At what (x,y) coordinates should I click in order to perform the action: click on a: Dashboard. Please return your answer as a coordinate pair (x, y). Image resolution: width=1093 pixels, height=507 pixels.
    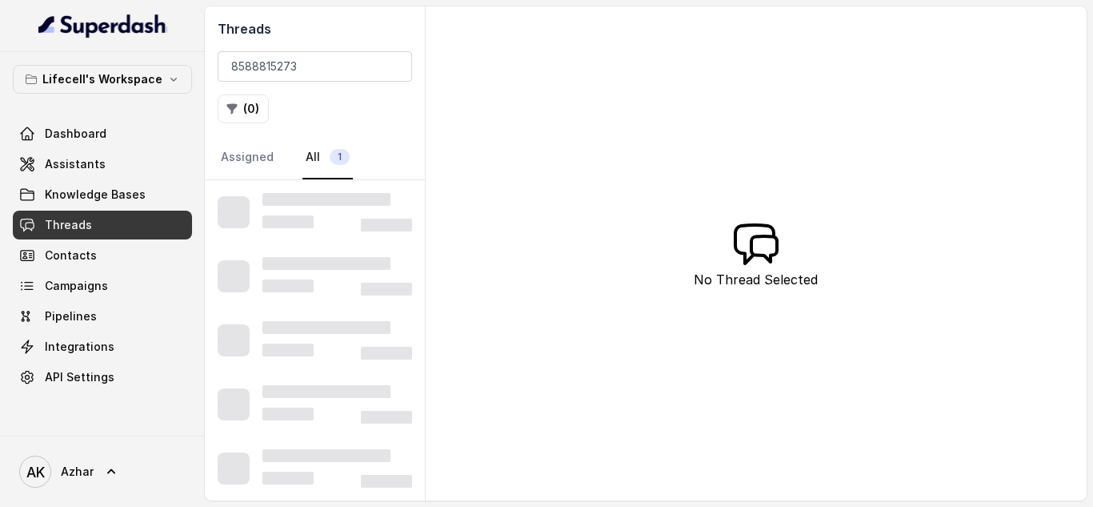
    Looking at the image, I should click on (102, 134).